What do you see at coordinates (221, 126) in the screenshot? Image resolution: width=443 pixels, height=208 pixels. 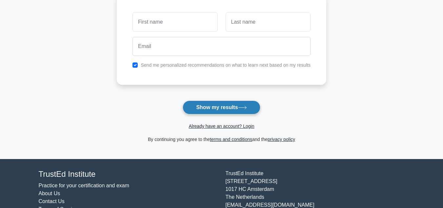 I see `a: Already have an account? Login` at bounding box center [221, 126].